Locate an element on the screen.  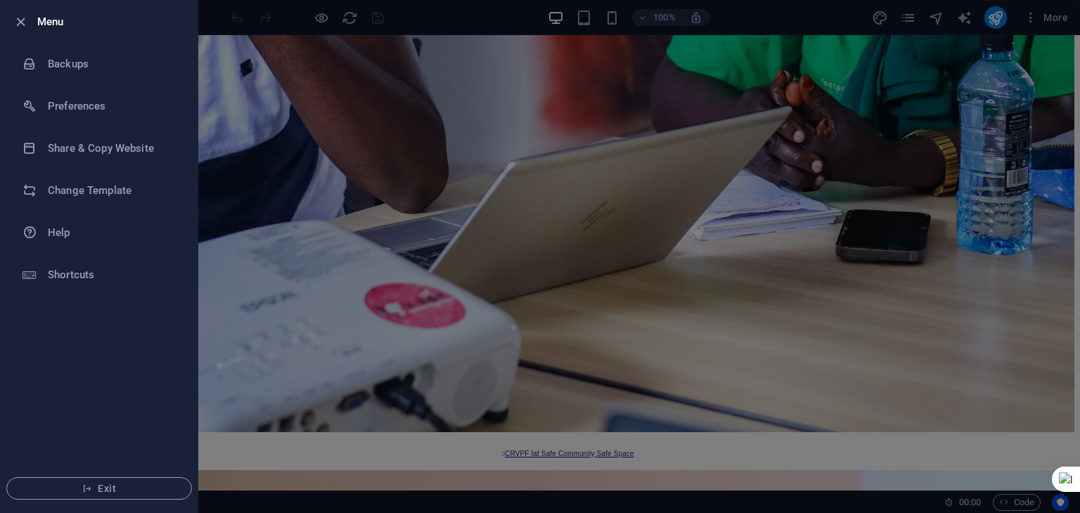
h6: Share & Copy Website is located at coordinates (113, 148).